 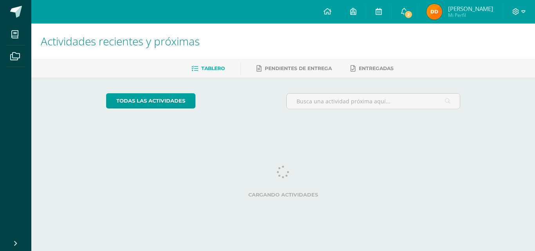 I want to click on span: Mi Perfil, so click(x=470, y=15).